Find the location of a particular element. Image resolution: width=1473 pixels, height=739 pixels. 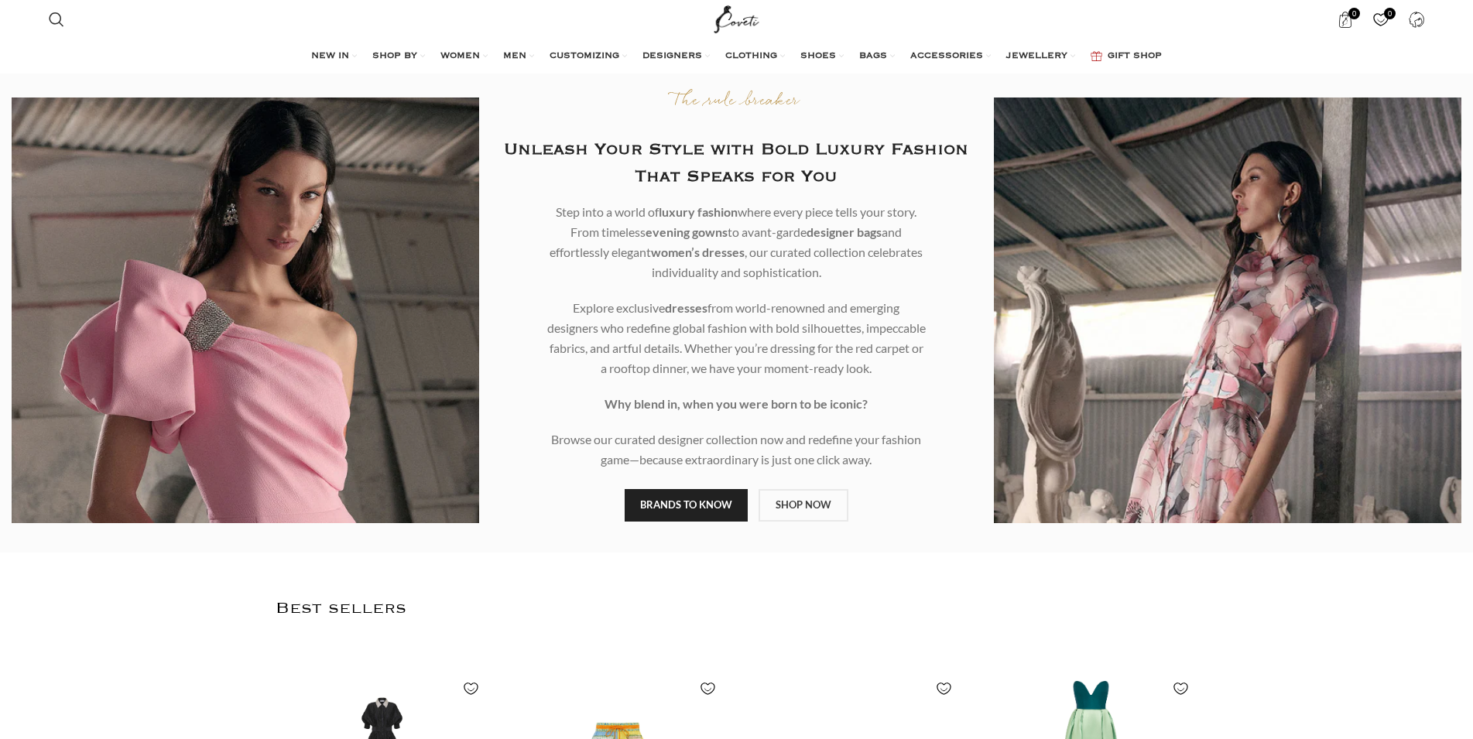

a: CUSTOMIZING is located at coordinates (588, 57).